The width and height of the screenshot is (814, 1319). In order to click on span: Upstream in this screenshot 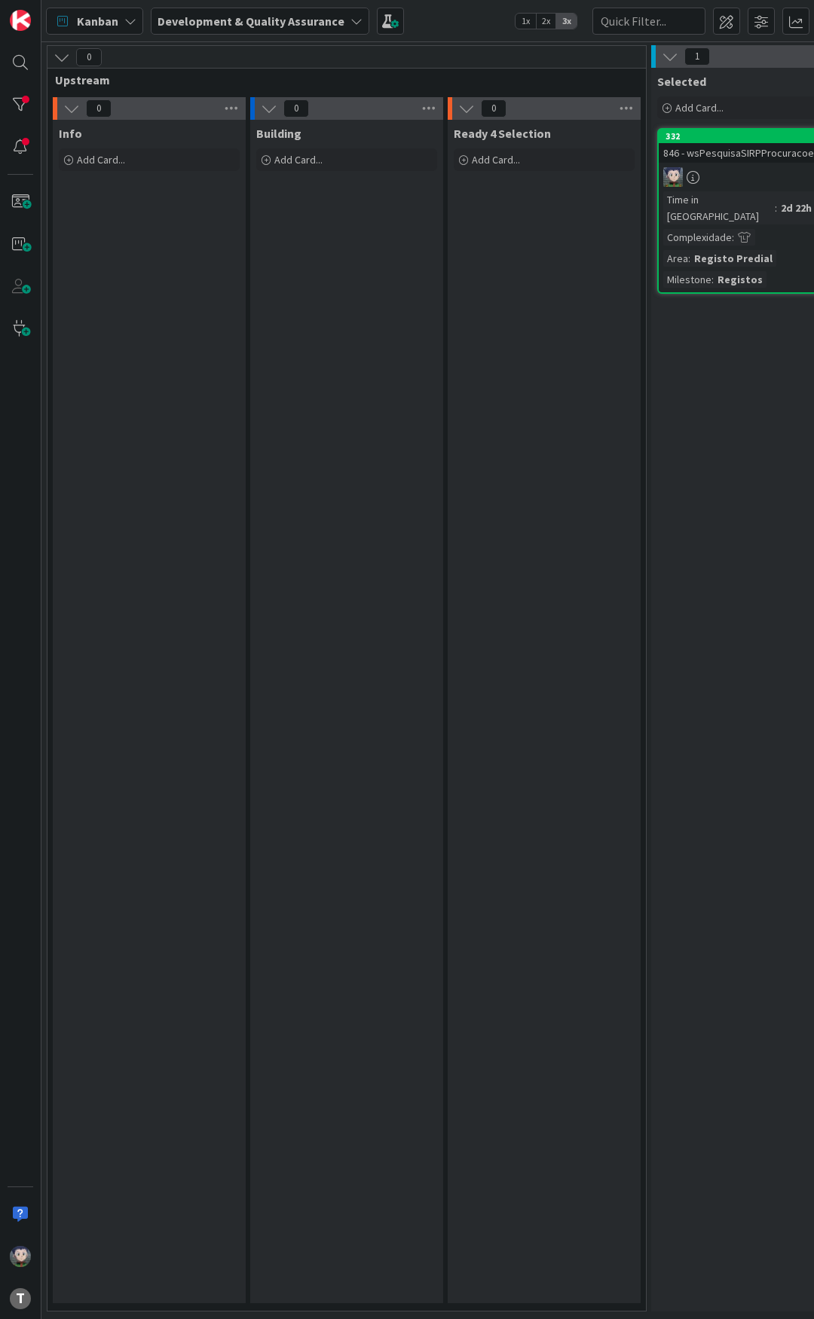, I will do `click(341, 80)`.